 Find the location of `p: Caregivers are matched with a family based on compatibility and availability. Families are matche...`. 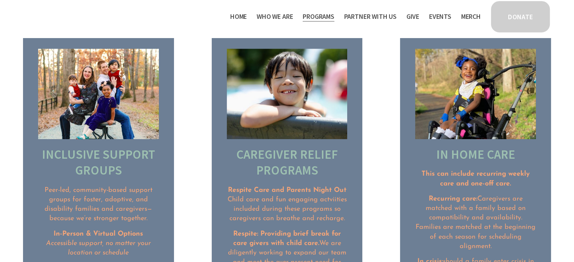

p: Caregivers are matched with a family based on compatibility and availability. Families are matche... is located at coordinates (476, 223).